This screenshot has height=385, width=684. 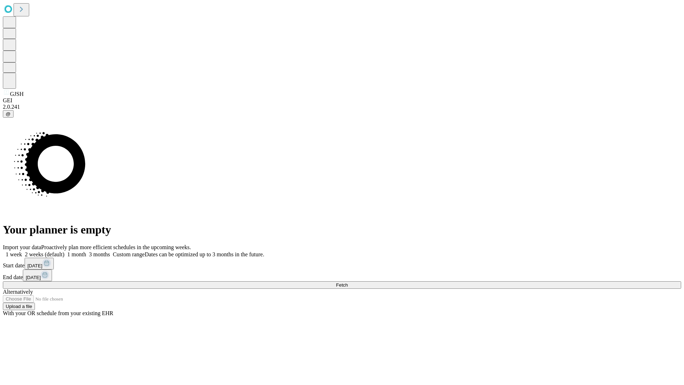 I want to click on h1: Your planner is empty, so click(x=342, y=229).